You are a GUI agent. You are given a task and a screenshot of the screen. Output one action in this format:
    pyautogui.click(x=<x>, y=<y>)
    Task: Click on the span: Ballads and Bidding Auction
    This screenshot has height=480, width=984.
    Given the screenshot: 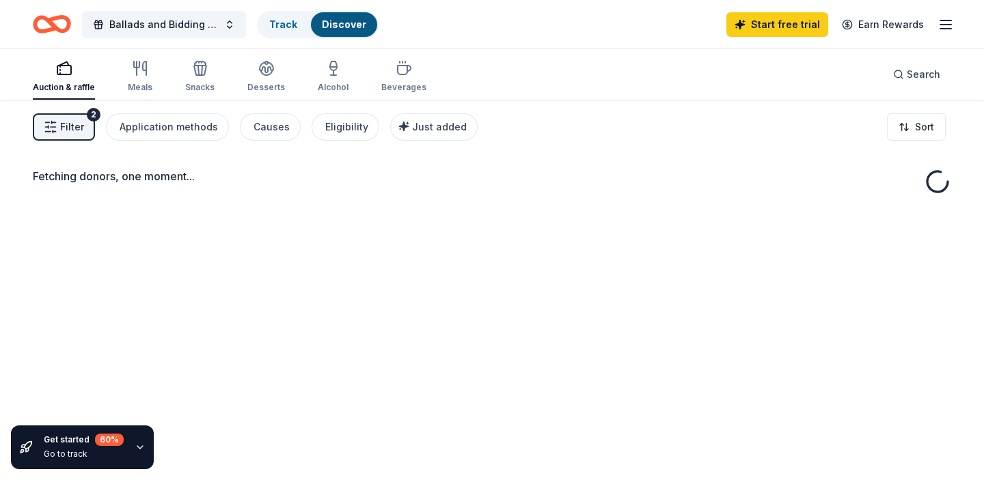 What is the action you would take?
    pyautogui.click(x=164, y=25)
    